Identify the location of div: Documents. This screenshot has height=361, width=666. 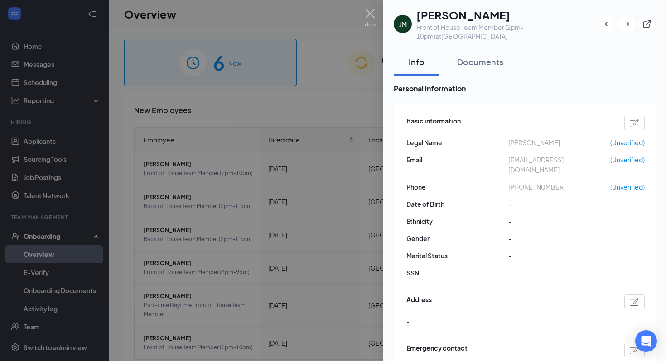
(480, 62).